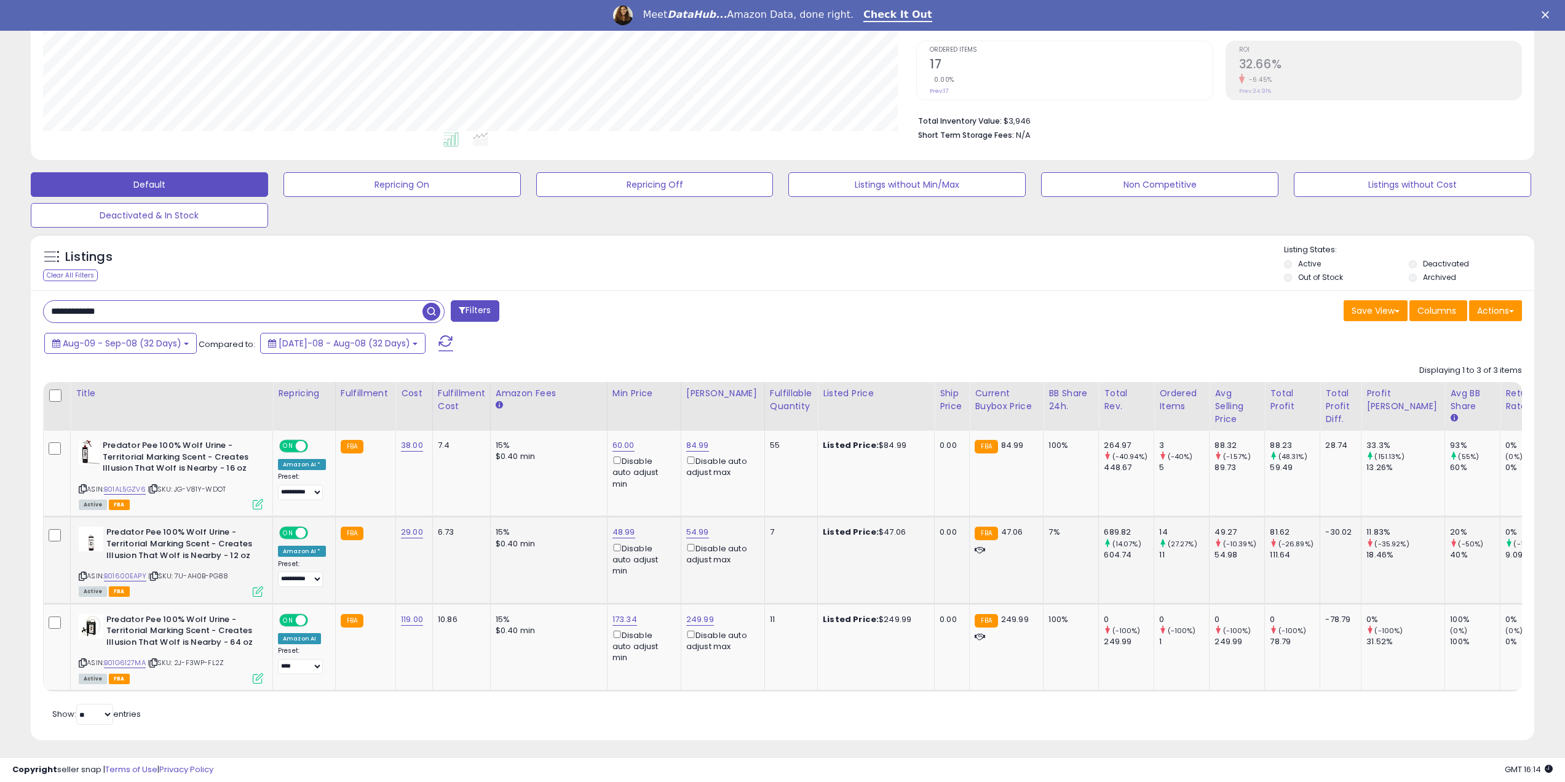 The image size is (1565, 782). What do you see at coordinates (1184, 641) in the screenshot?
I see `div: 1` at bounding box center [1184, 641].